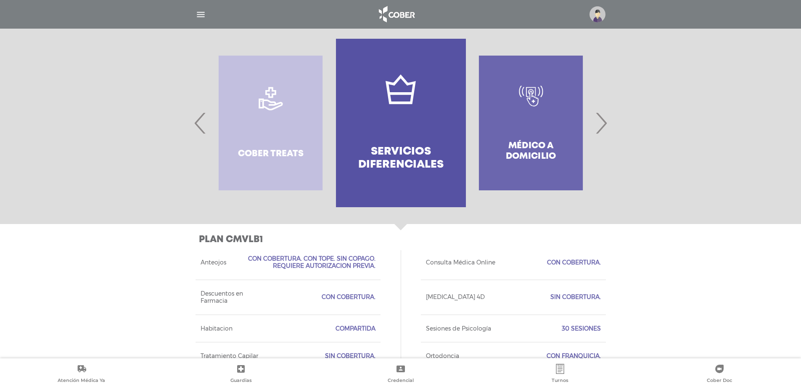  I want to click on span: Turnos, so click(560, 381).